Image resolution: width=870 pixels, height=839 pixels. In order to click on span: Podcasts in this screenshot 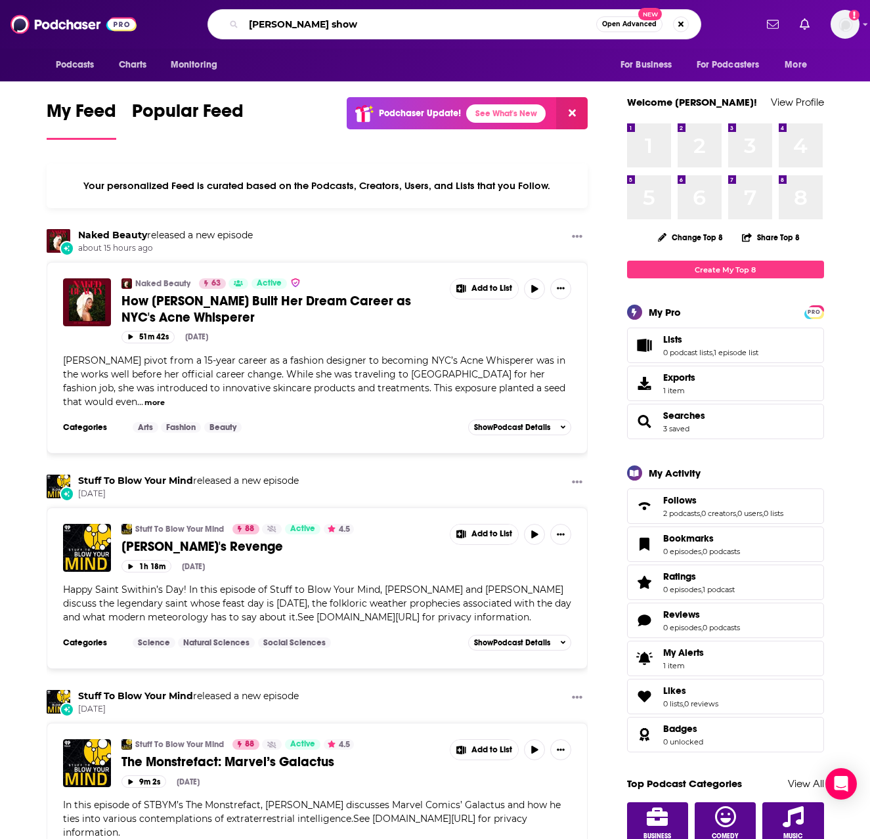, I will do `click(75, 65)`.